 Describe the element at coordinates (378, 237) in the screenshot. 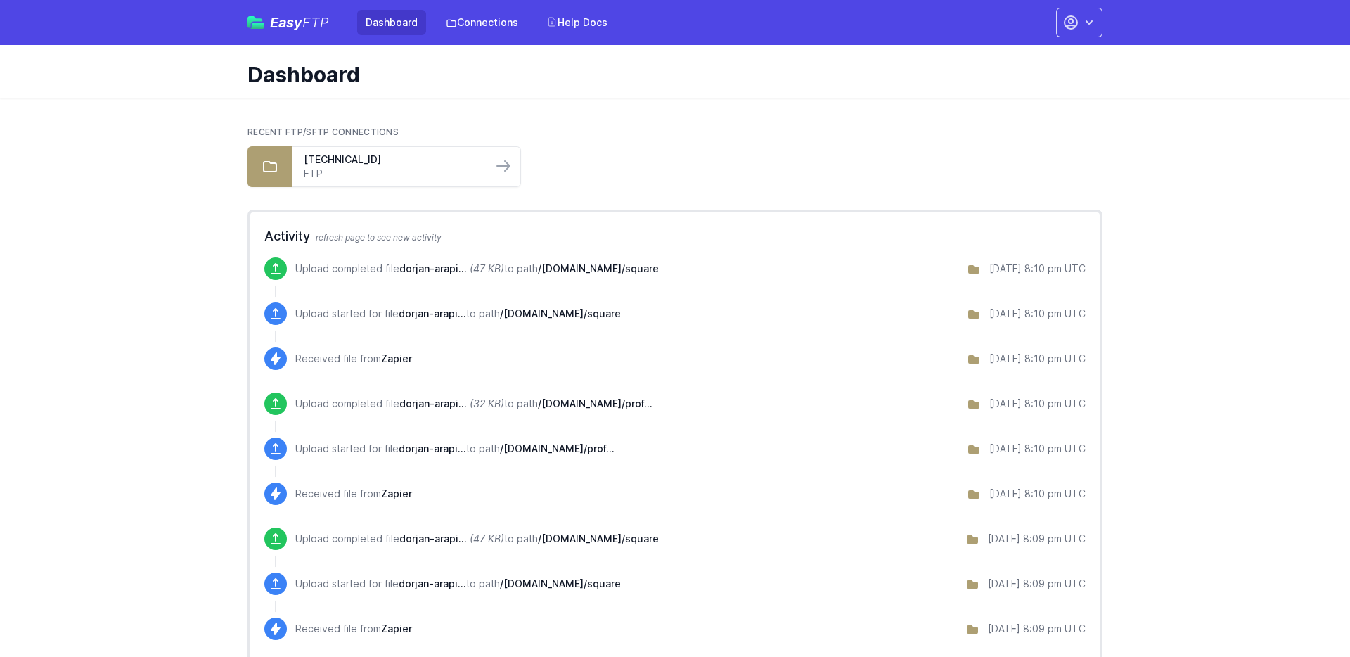

I see `span: refresh page to see new activity` at that location.